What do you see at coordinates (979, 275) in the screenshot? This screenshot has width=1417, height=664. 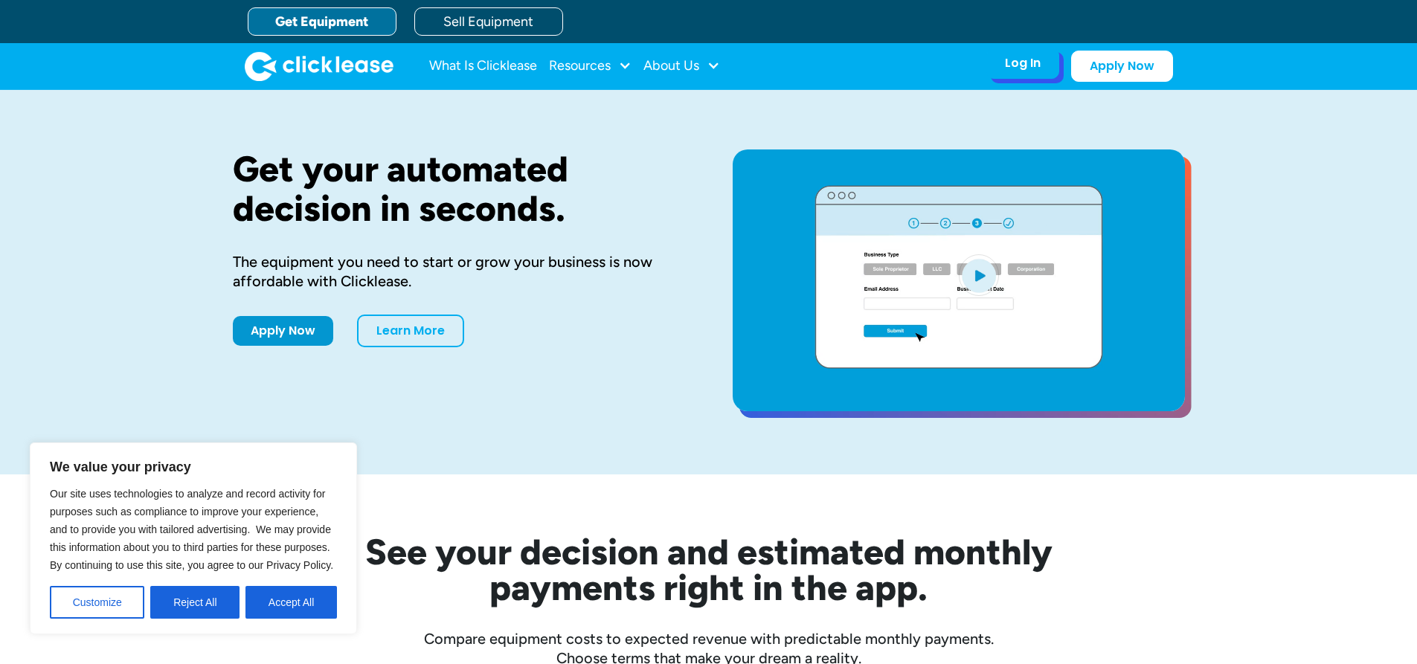 I see `img: Blue play button logo on a light blue circular background` at bounding box center [979, 275].